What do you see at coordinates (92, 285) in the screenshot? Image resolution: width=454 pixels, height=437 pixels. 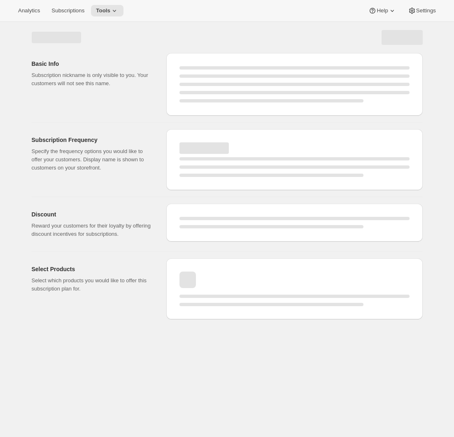 I see `p: Select which products you would like to offer this subscription plan for.` at bounding box center [92, 285].